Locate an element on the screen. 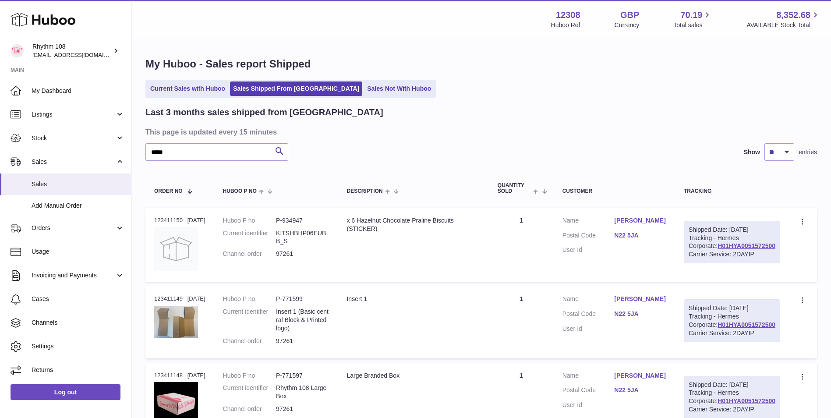 Image resolution: width=831 pixels, height=418 pixels. span: Stock is located at coordinates (73, 138).